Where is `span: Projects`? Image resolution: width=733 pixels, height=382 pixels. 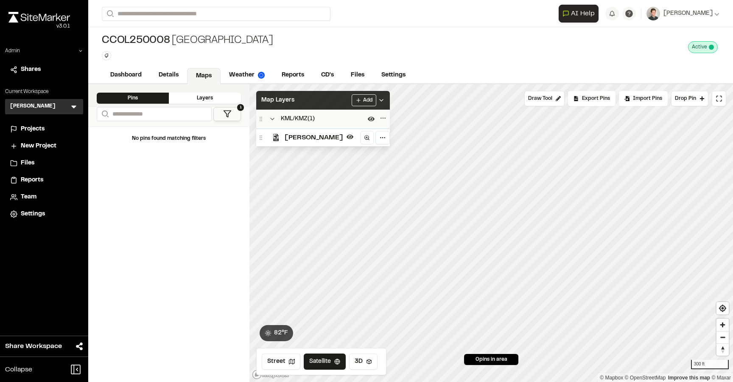 span: Projects is located at coordinates (33, 129).